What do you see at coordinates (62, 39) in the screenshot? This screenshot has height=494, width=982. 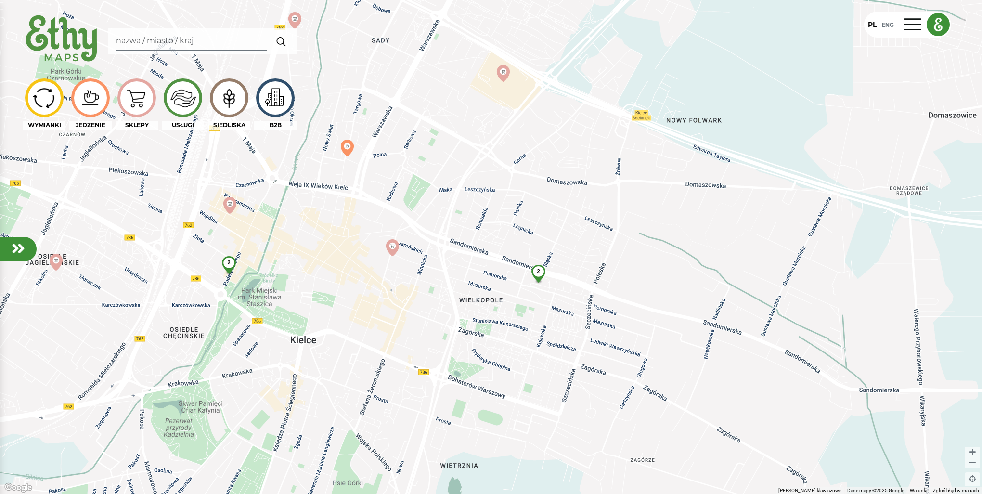 I see `img: ethy-logo` at bounding box center [62, 39].